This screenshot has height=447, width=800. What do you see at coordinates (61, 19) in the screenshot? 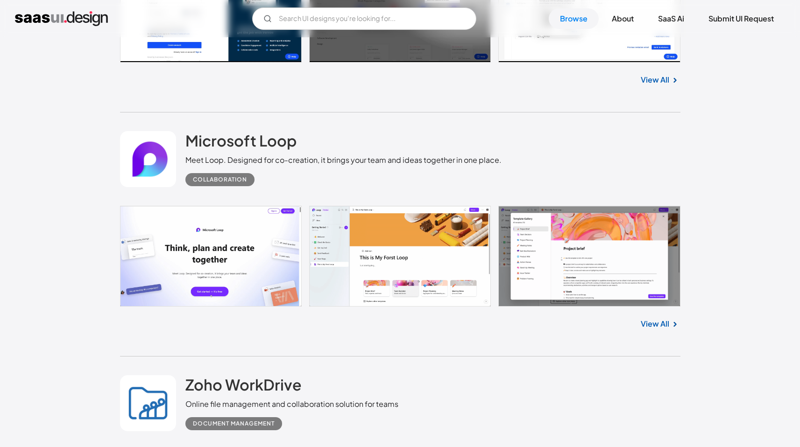
I see `a: home` at bounding box center [61, 19].